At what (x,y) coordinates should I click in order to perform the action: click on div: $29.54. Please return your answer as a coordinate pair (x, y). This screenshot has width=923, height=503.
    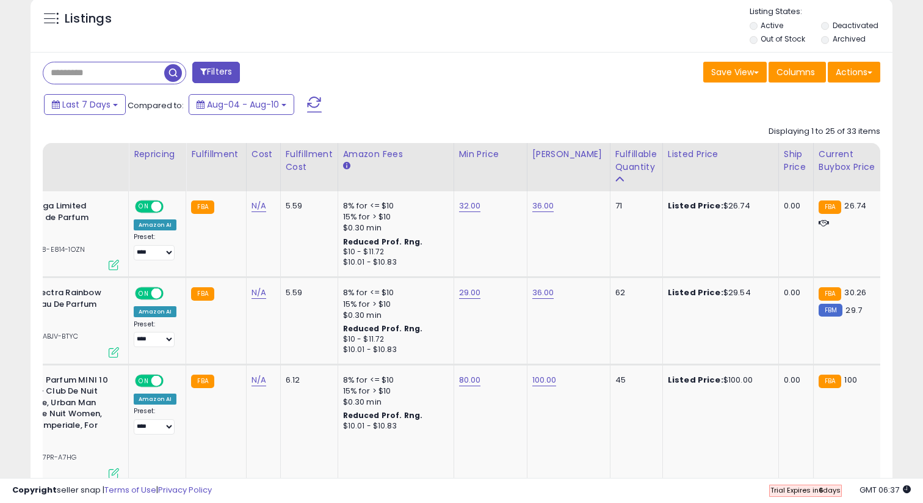
    Looking at the image, I should click on (719, 292).